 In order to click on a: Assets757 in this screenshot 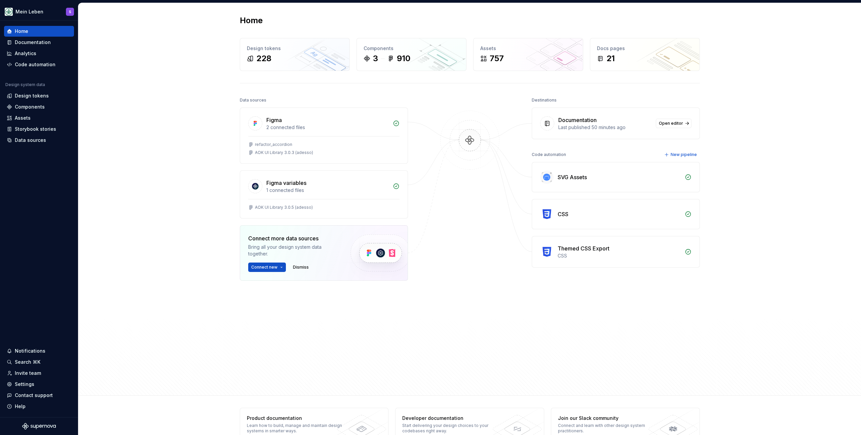, I will do `click(528, 55)`.